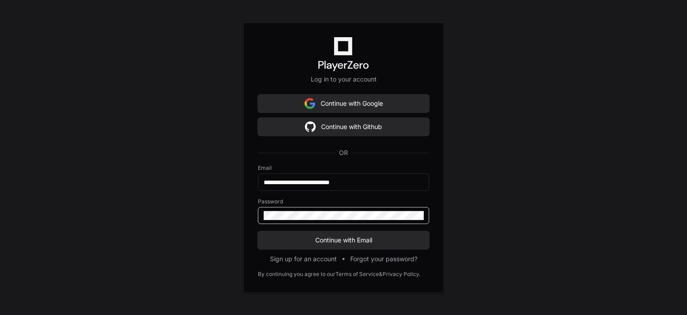  I want to click on span: Continue with Email, so click(343, 240).